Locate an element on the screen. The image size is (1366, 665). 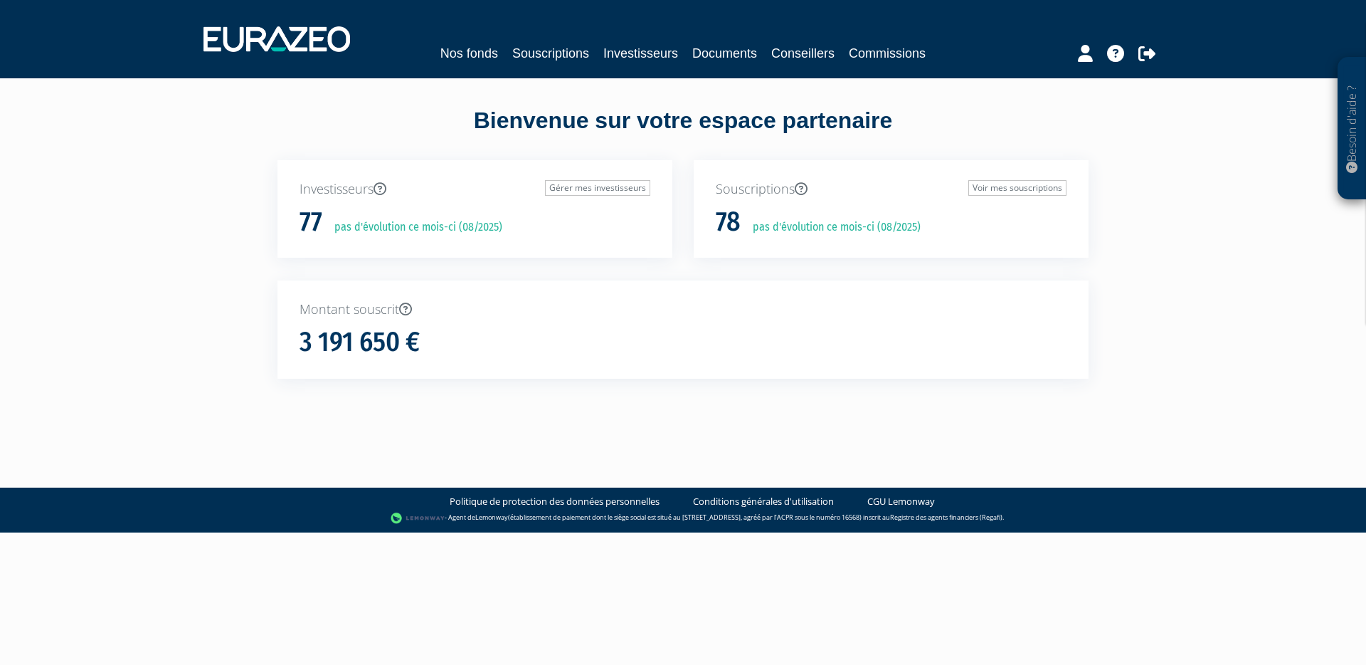
a: Documents is located at coordinates (724, 53).